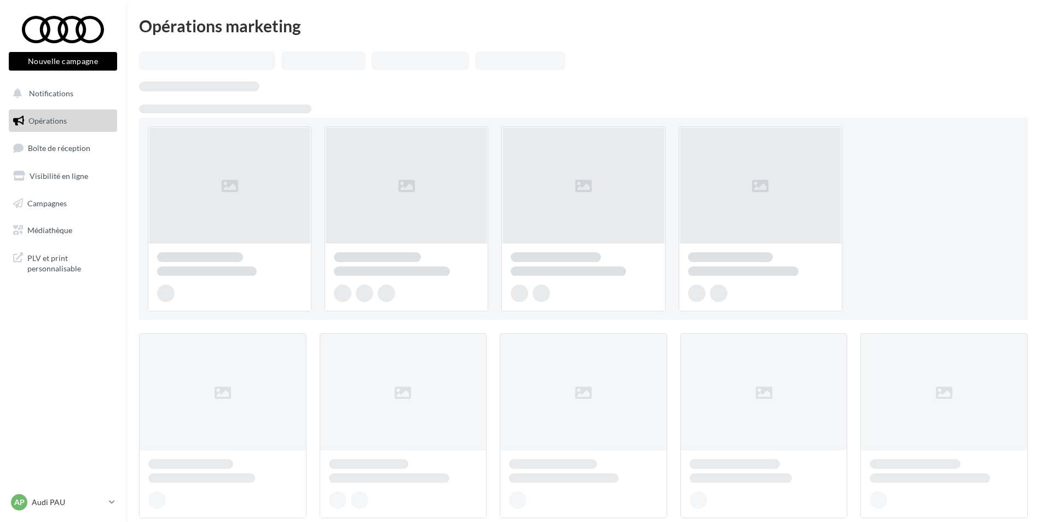 Image resolution: width=1041 pixels, height=522 pixels. What do you see at coordinates (63, 121) in the screenshot?
I see `a: Opérations` at bounding box center [63, 121].